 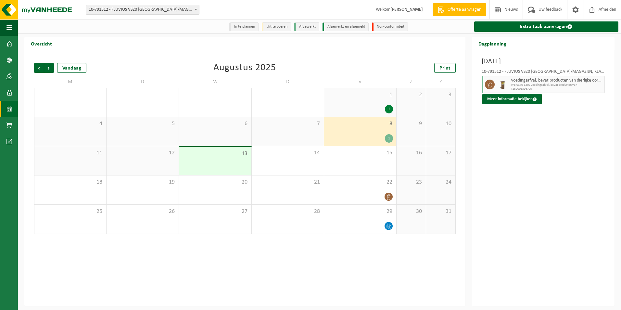 I want to click on span: 31, so click(x=441, y=211).